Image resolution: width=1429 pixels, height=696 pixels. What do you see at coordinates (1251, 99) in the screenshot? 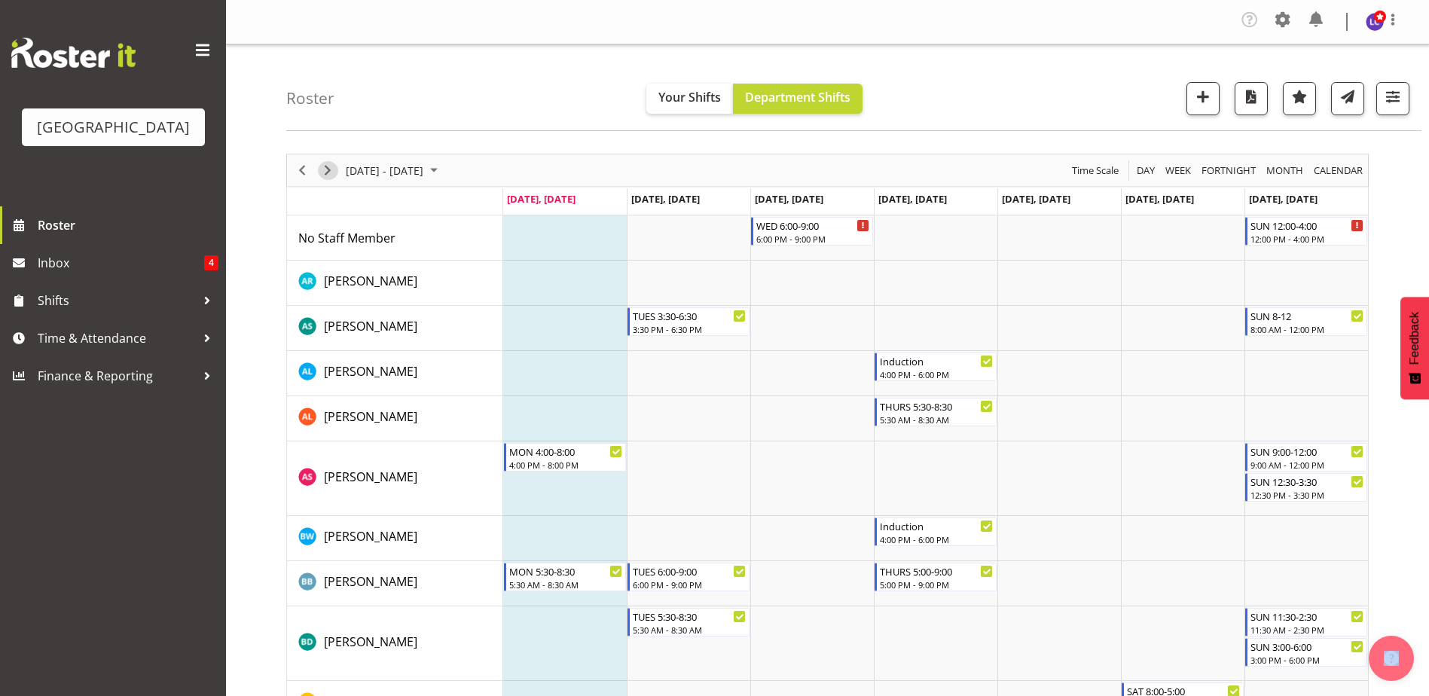
I see `button: Download a PDF of the roster according to the set date range.` at bounding box center [1251, 99].